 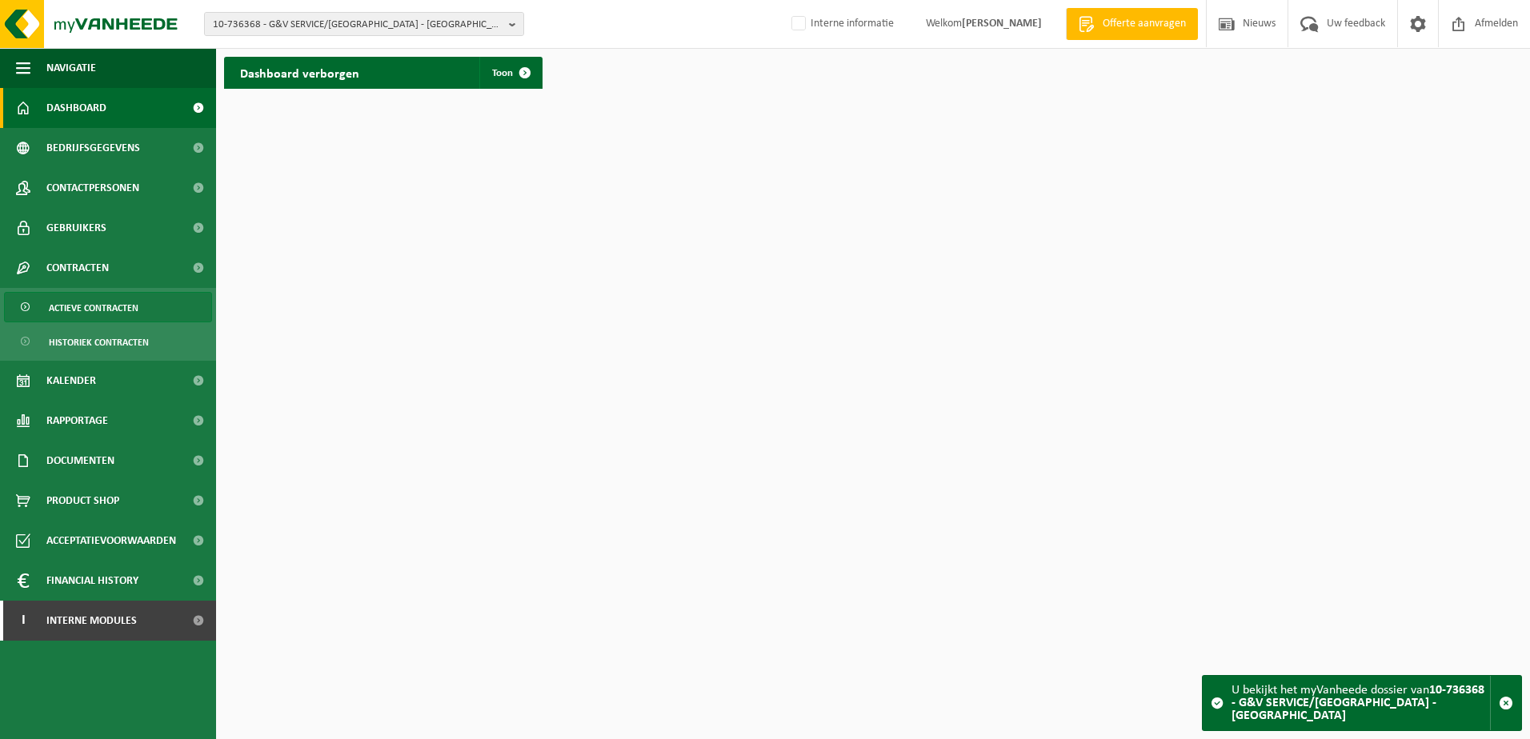 What do you see at coordinates (93, 188) in the screenshot?
I see `span: Contactpersonen` at bounding box center [93, 188].